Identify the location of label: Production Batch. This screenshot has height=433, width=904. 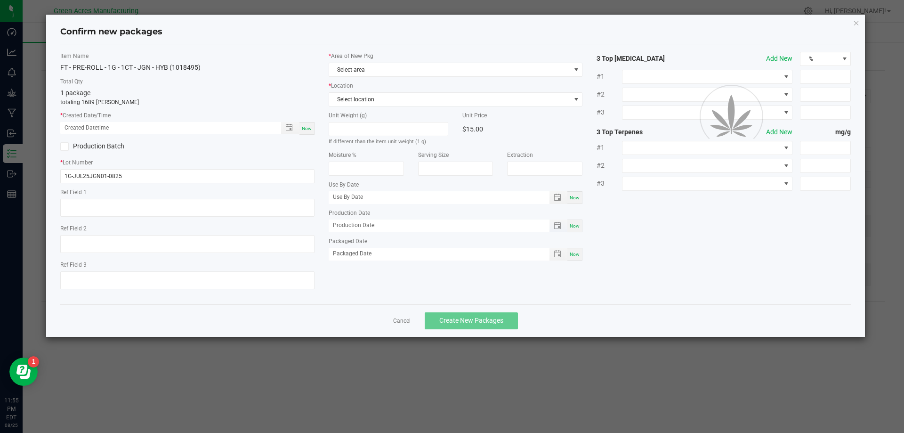
(120, 146).